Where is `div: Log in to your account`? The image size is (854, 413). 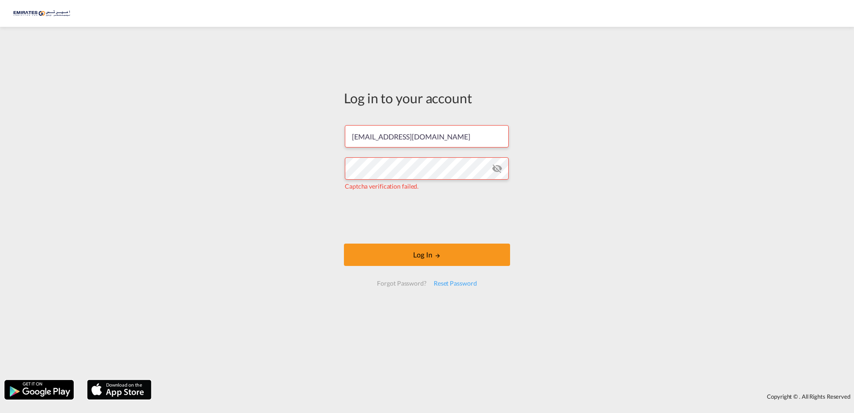 div: Log in to your account is located at coordinates (427, 98).